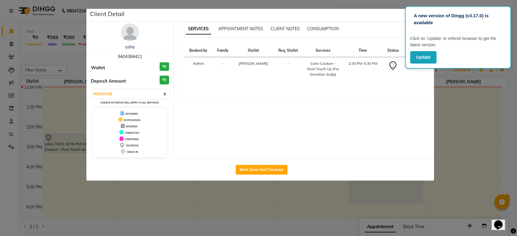  I want to click on p: Click on ‘Update’ or refersh browser to get the latest version., so click(458, 42).